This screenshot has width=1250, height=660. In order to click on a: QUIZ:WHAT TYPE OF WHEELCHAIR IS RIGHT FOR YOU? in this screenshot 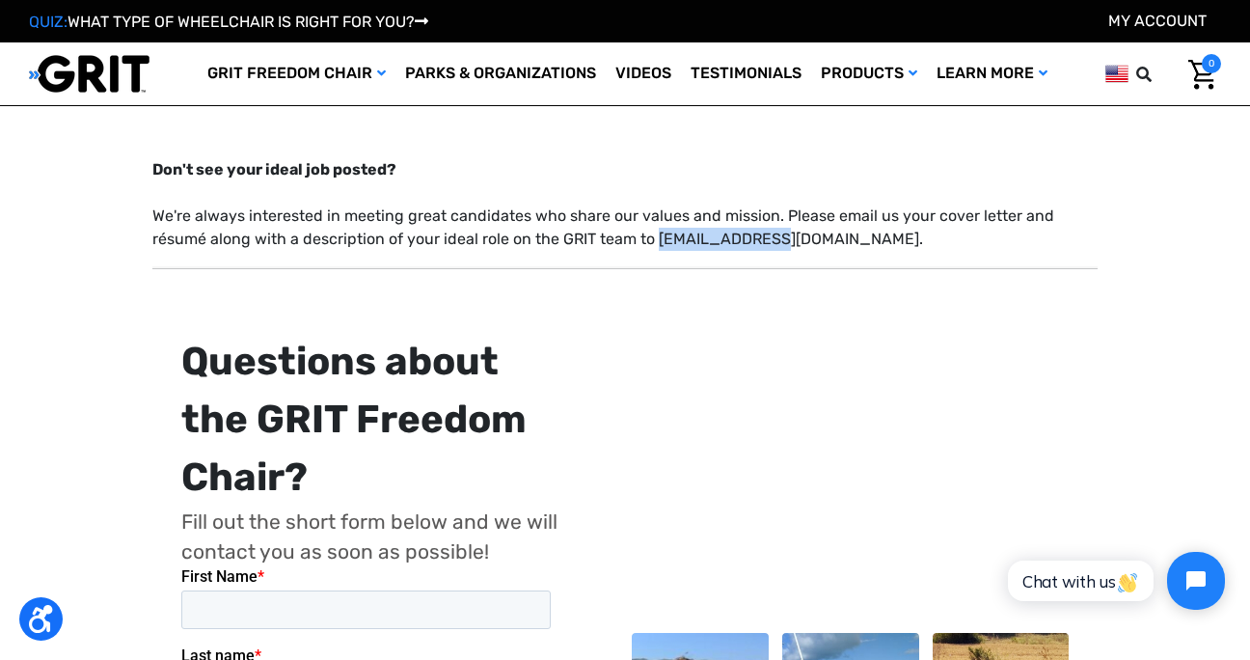, I will do `click(229, 21)`.